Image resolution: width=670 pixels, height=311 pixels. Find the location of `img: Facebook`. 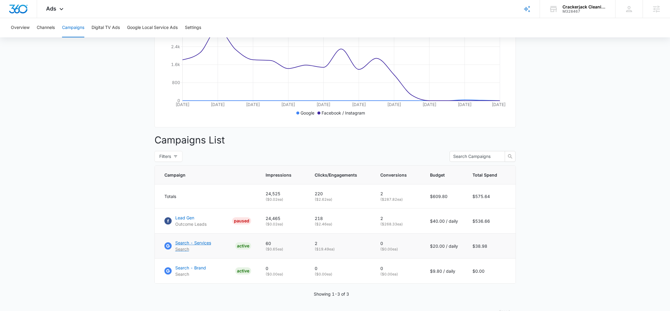

img: Facebook is located at coordinates (168, 221).